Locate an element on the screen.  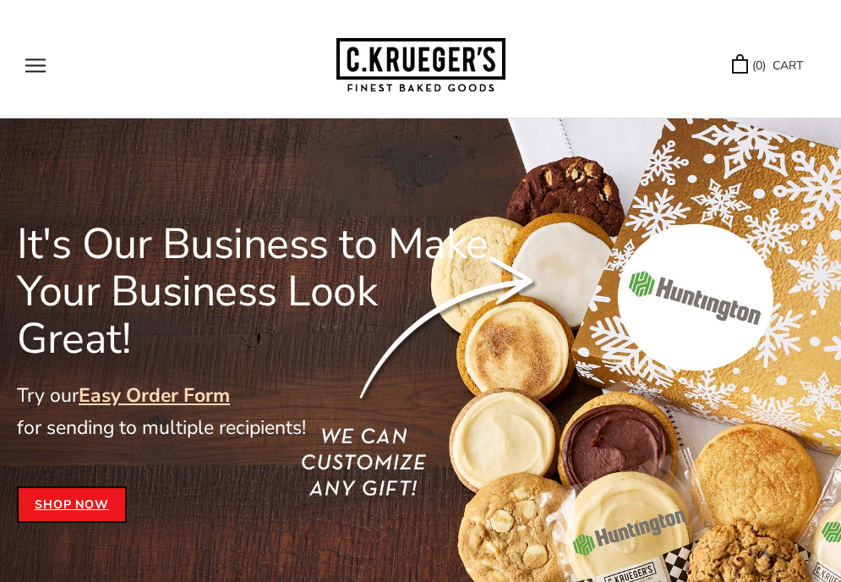
p: Try our for sending to multiple recipients! is located at coordinates (258, 412).